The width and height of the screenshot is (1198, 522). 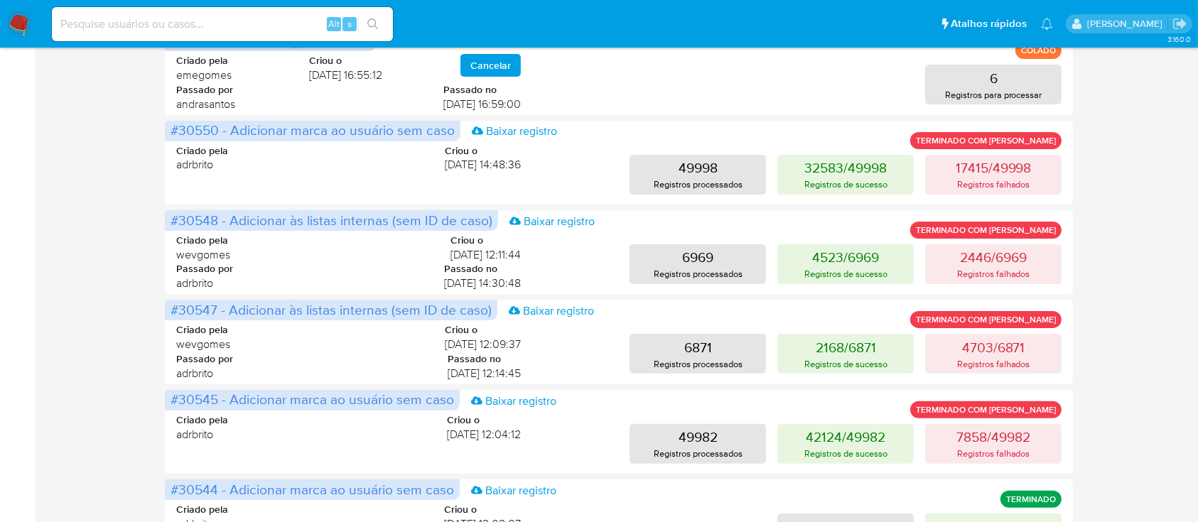 What do you see at coordinates (1179, 39) in the screenshot?
I see `span: 3.160.0` at bounding box center [1179, 39].